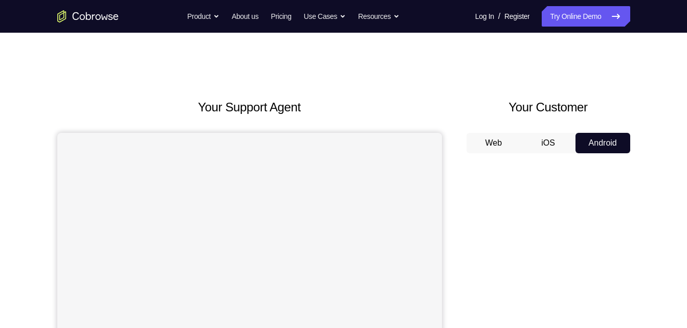 Image resolution: width=687 pixels, height=328 pixels. Describe the element at coordinates (88, 16) in the screenshot. I see `a: Go to the home page` at that location.